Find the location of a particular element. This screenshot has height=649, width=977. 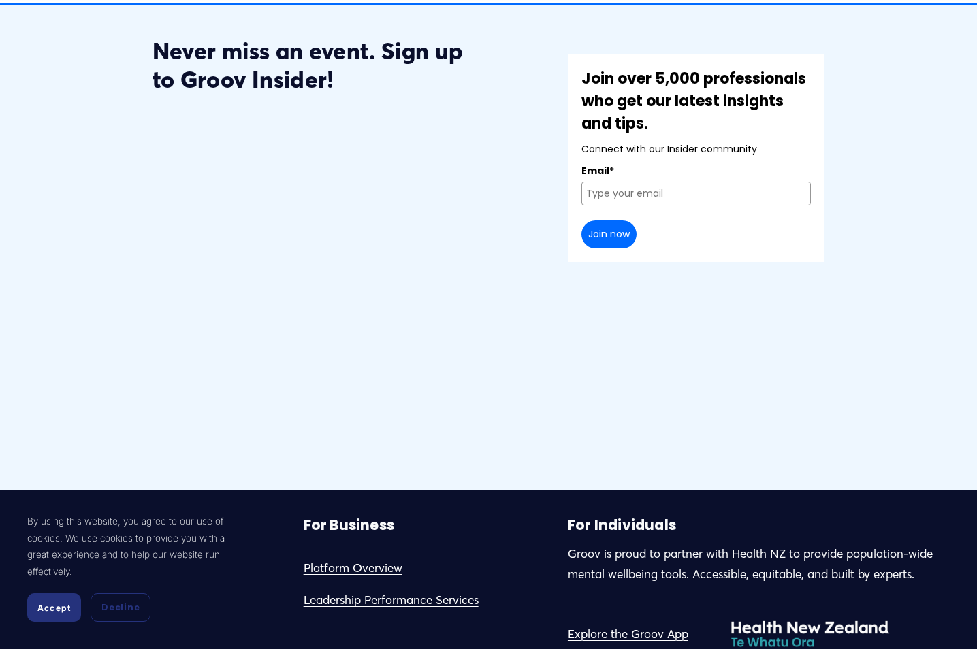

p: By using this website, you agree to our use of cookies. We use cookies to provide you with a grea... is located at coordinates (136, 547).